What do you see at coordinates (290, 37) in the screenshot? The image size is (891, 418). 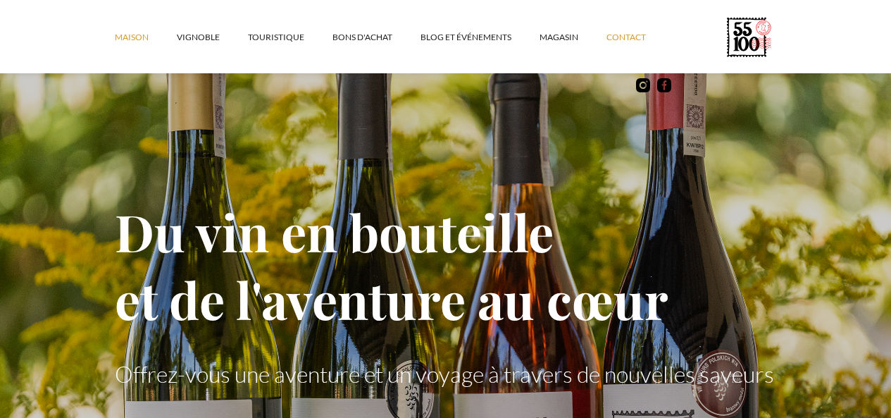 I see `a: TOURISTIQUE` at bounding box center [290, 37].